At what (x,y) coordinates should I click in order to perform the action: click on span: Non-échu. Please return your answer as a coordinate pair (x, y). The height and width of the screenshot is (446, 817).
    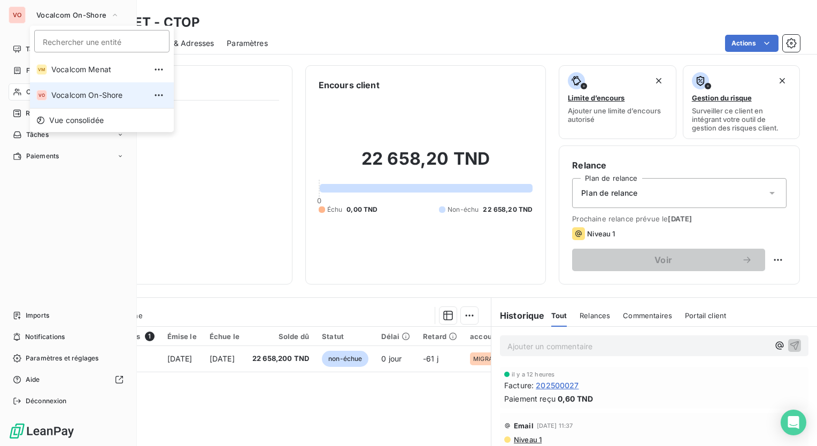
    Looking at the image, I should click on (463, 209).